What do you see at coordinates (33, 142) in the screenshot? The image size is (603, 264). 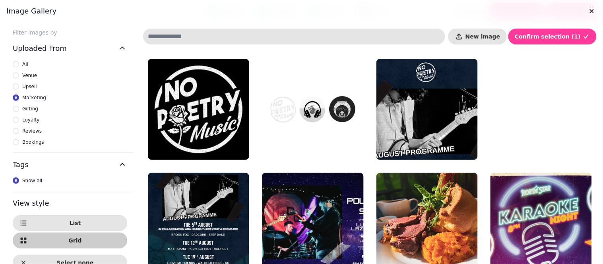 I see `span: Bookings` at bounding box center [33, 142].